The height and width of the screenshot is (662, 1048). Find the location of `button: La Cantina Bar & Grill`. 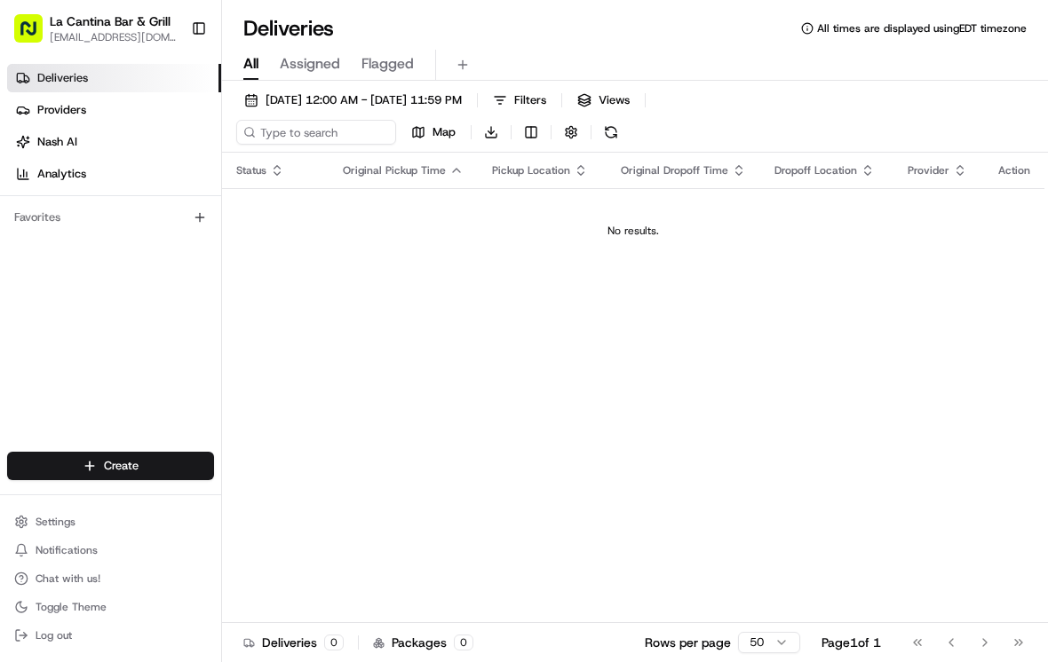

button: La Cantina Bar & Grill is located at coordinates (110, 21).